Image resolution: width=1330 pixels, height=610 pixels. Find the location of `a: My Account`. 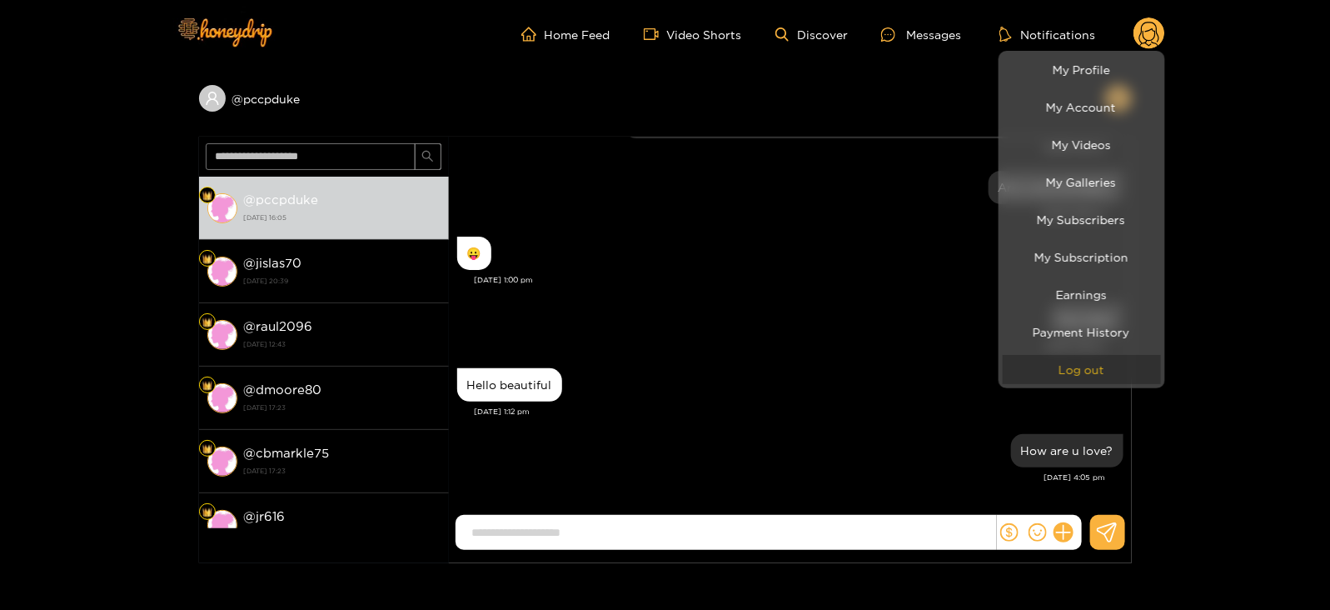

a: My Account is located at coordinates (1082, 107).